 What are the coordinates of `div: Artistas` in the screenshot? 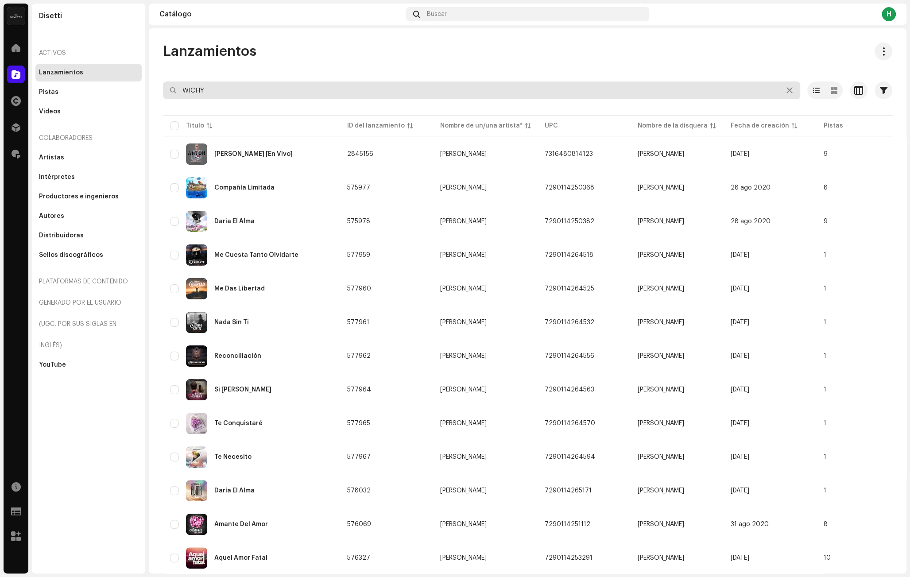 It's located at (51, 158).